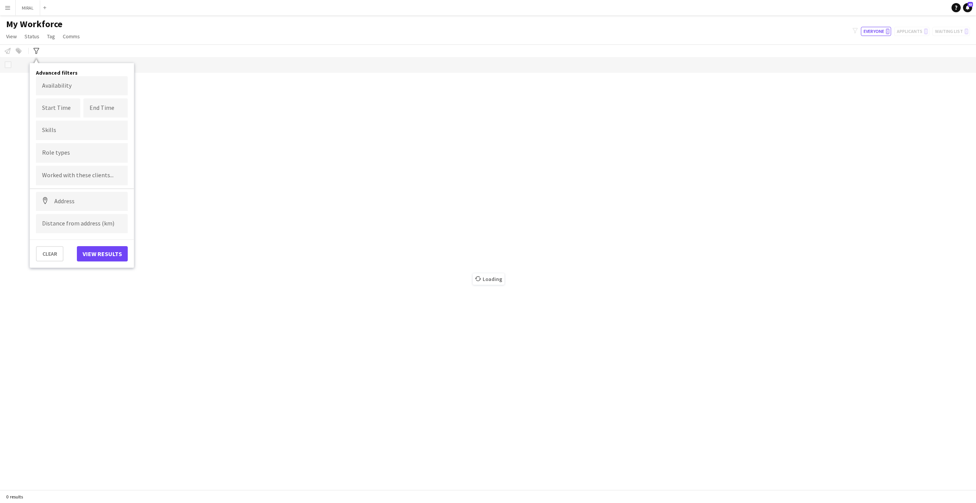 This screenshot has height=503, width=976. What do you see at coordinates (71, 36) in the screenshot?
I see `a: Comms` at bounding box center [71, 36].